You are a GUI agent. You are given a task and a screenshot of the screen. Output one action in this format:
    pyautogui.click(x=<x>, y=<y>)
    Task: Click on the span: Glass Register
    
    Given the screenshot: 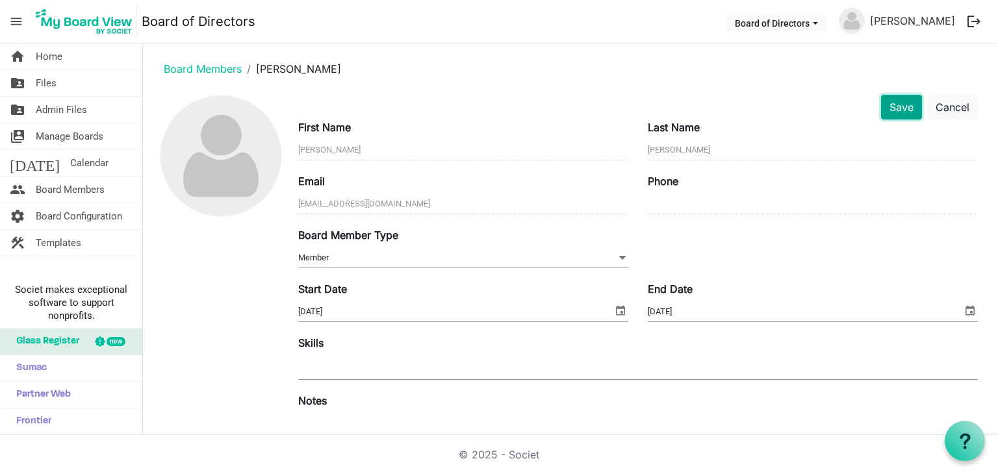 What is the action you would take?
    pyautogui.click(x=44, y=342)
    